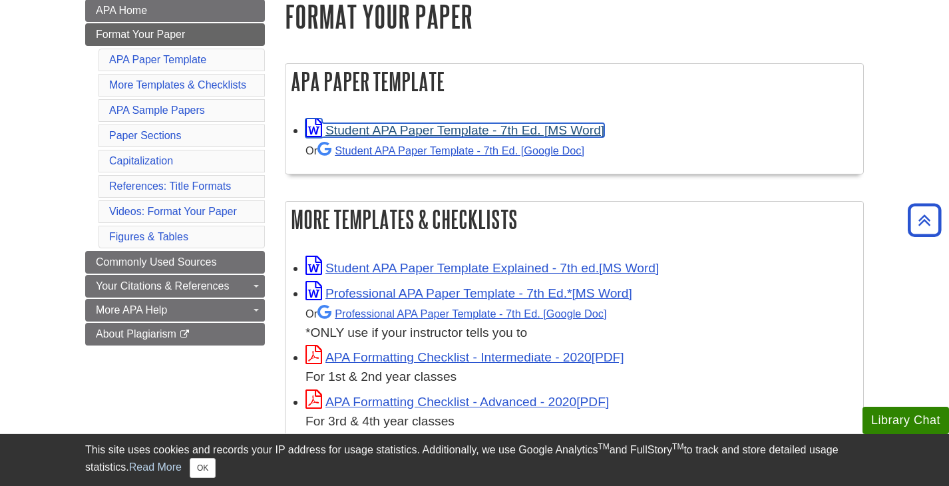 The width and height of the screenshot is (949, 486). Describe the element at coordinates (178, 84) in the screenshot. I see `a: More Templates & Checklists` at that location.